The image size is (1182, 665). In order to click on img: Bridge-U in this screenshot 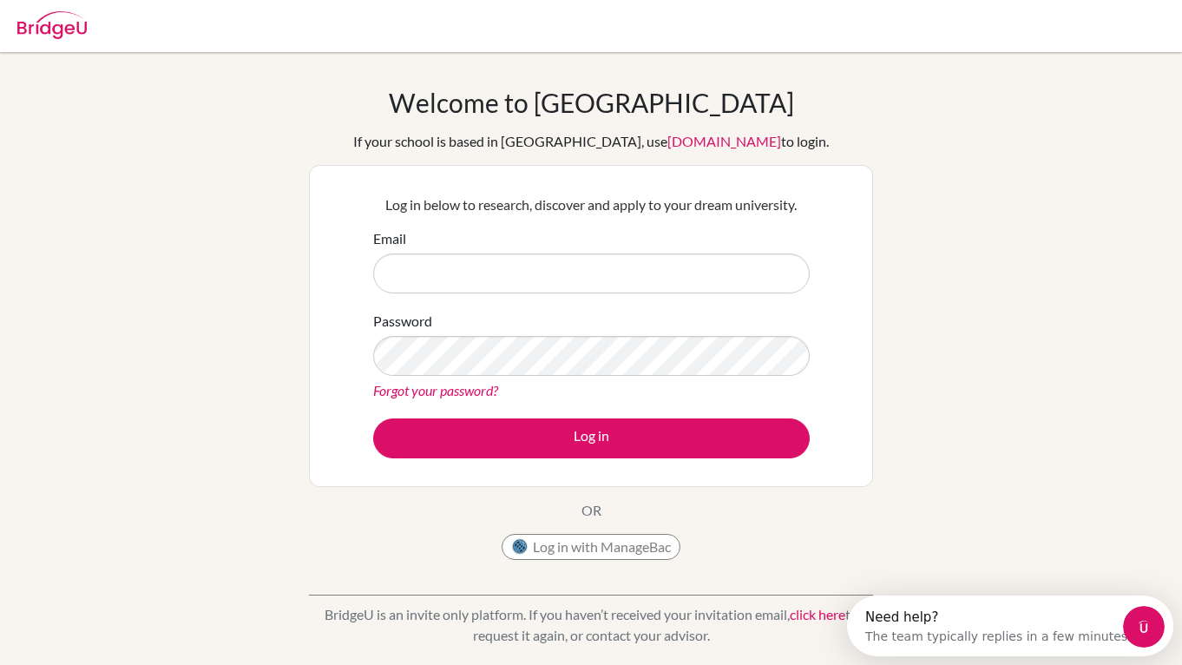, I will do `click(52, 25)`.